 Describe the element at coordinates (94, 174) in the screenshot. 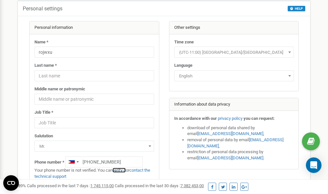

I see `p: Your phone number is not verified. You can or` at that location.